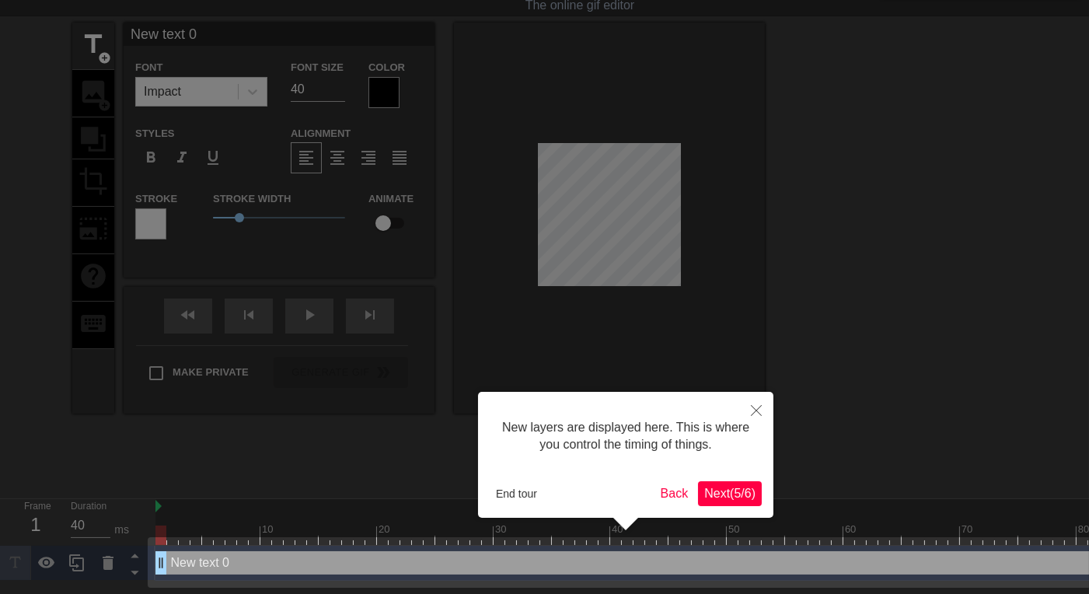  What do you see at coordinates (516, 493) in the screenshot?
I see `button: End tour` at bounding box center [516, 493].